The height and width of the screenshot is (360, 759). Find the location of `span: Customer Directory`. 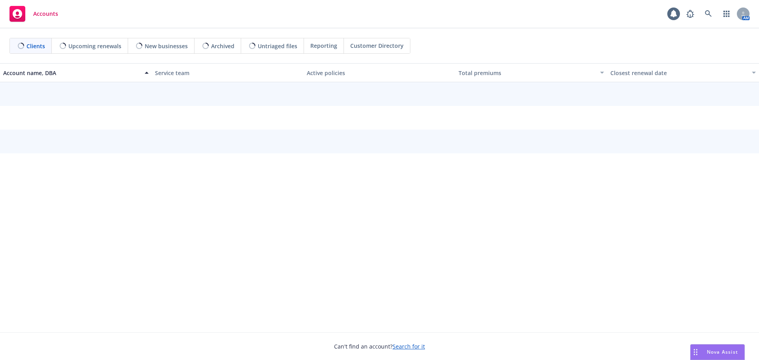

span: Customer Directory is located at coordinates (377, 45).